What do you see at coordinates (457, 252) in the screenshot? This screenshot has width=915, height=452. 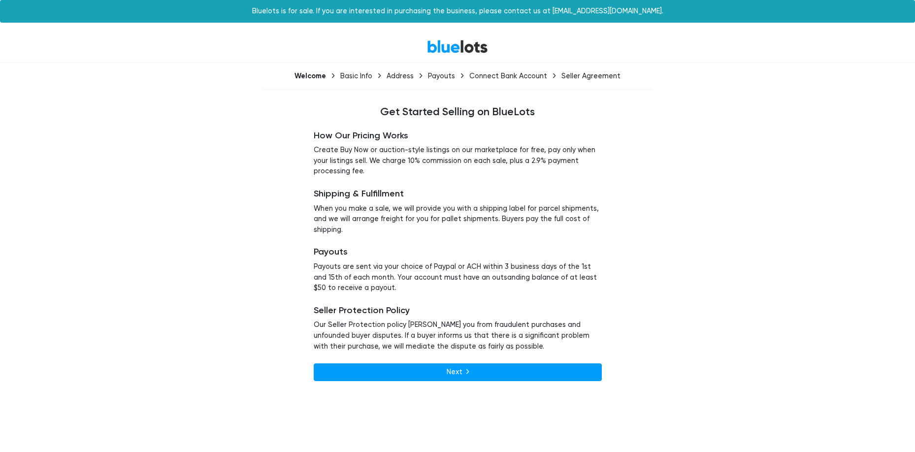 I see `h5: Payouts` at bounding box center [457, 252].